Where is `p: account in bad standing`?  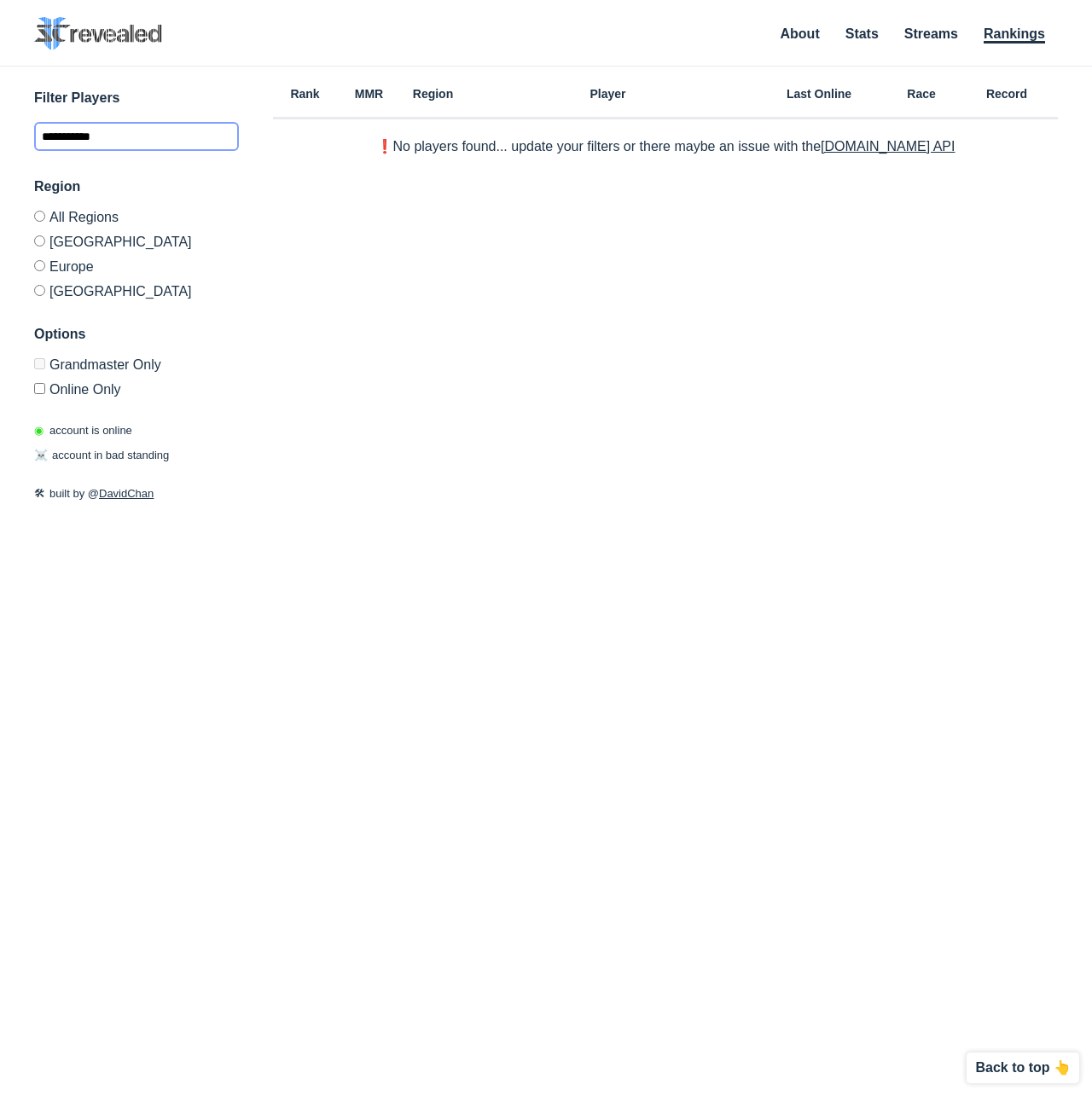 p: account in bad standing is located at coordinates (101, 455).